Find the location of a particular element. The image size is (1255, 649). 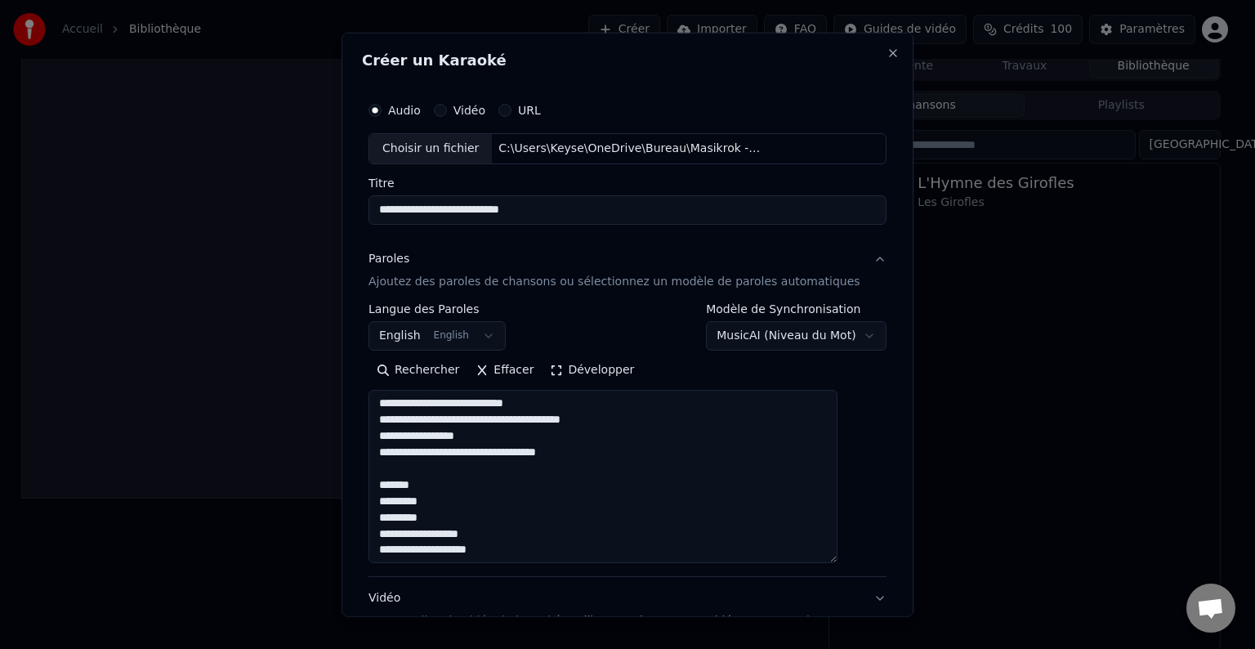

p: Ajoutez des paroles de chansons ou sélectionnez un modèle de paroles automatiques is located at coordinates (614, 282).